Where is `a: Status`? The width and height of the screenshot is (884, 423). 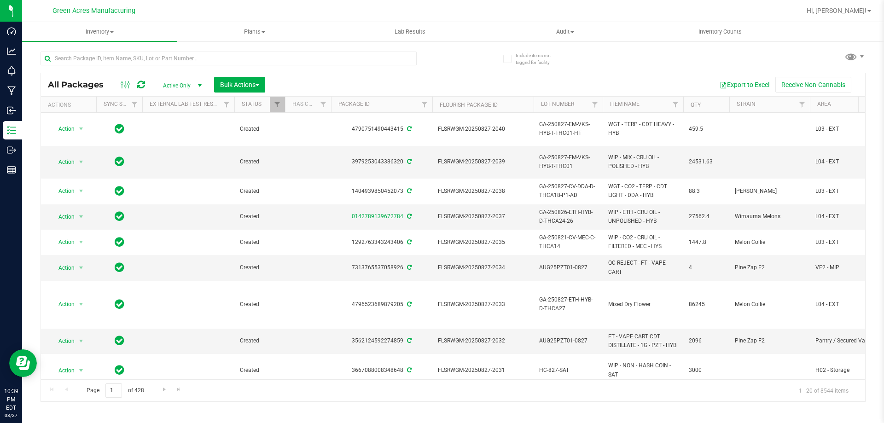
a: Status is located at coordinates (251, 104).